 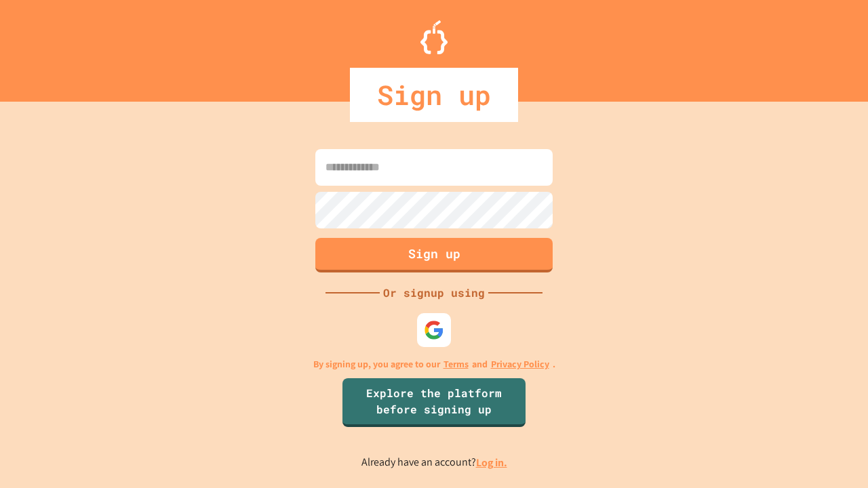 I want to click on p: By signing up, you agree to our and ., so click(x=434, y=364).